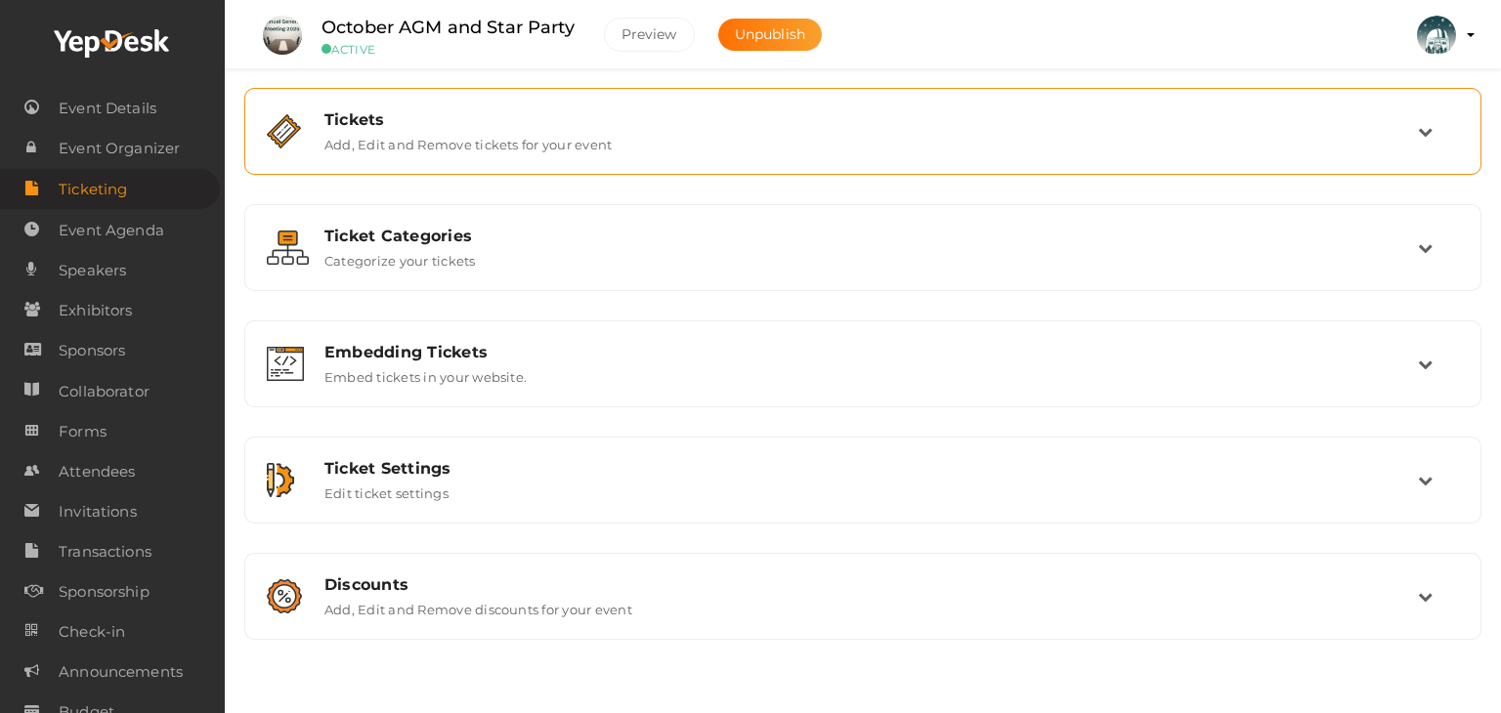  I want to click on a: Discounts Add, Edit and Remove discounts for your event, so click(863, 612).